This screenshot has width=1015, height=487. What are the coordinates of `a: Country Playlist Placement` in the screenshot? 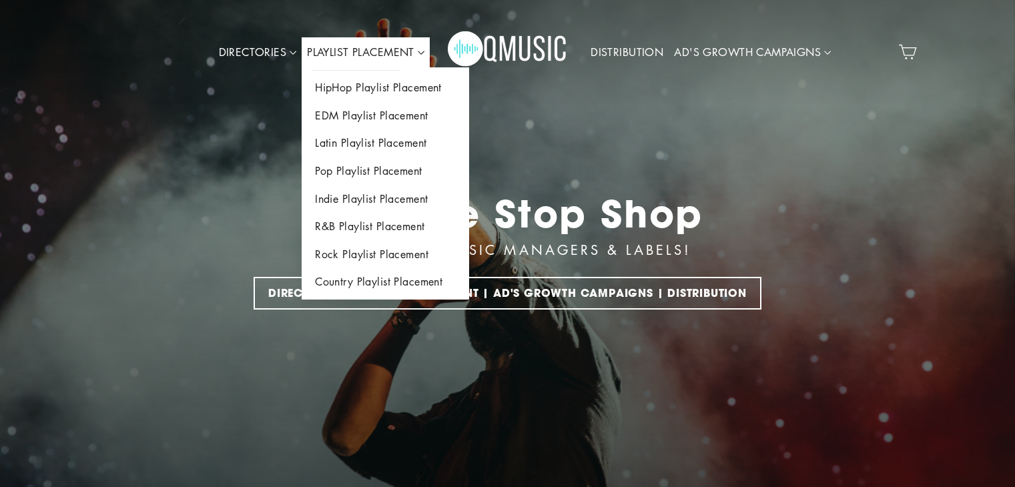 It's located at (385, 282).